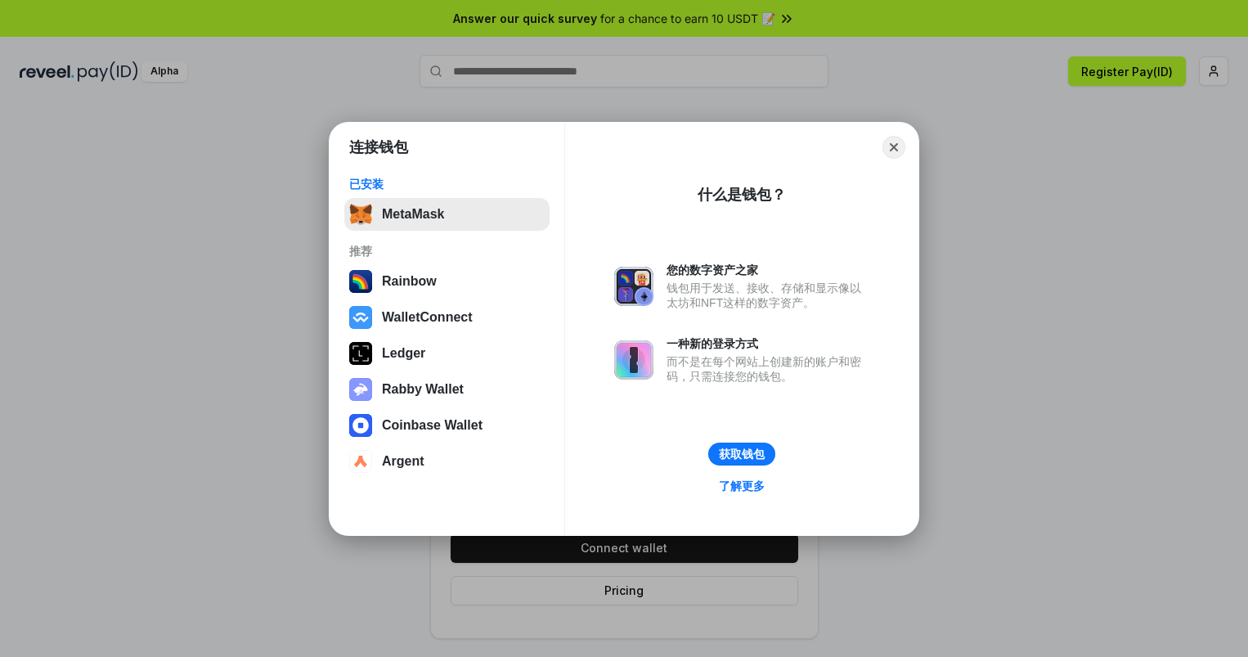 The height and width of the screenshot is (657, 1248). I want to click on button: Coinbase Wallet, so click(447, 425).